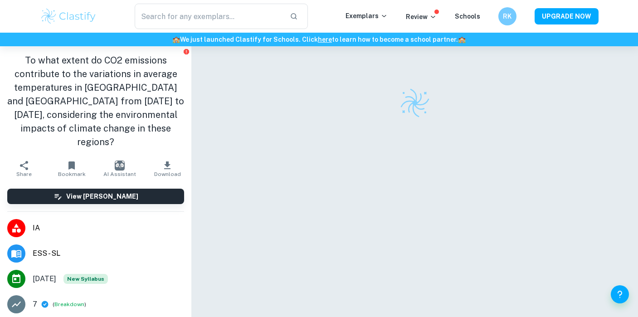  What do you see at coordinates (69, 304) in the screenshot?
I see `button: Breakdown` at bounding box center [69, 304].